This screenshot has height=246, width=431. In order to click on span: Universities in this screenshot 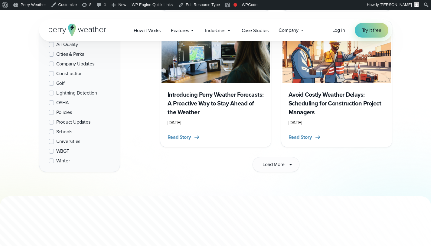, I will do `click(68, 141)`.